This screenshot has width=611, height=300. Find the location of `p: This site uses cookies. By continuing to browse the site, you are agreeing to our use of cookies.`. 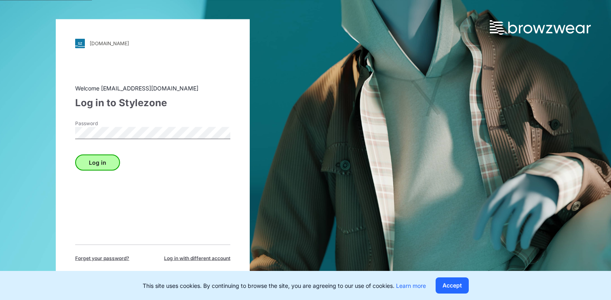

p: This site uses cookies. By continuing to browse the site, you are agreeing to our use of cookies. is located at coordinates (284, 286).